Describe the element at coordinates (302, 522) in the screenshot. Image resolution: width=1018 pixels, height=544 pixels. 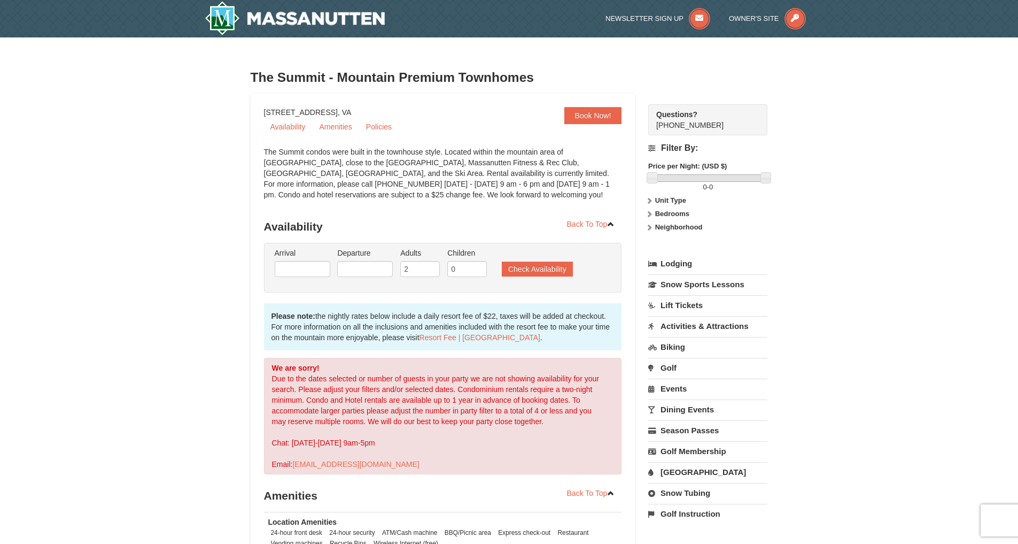
I see `strong: Location Amenities` at that location.